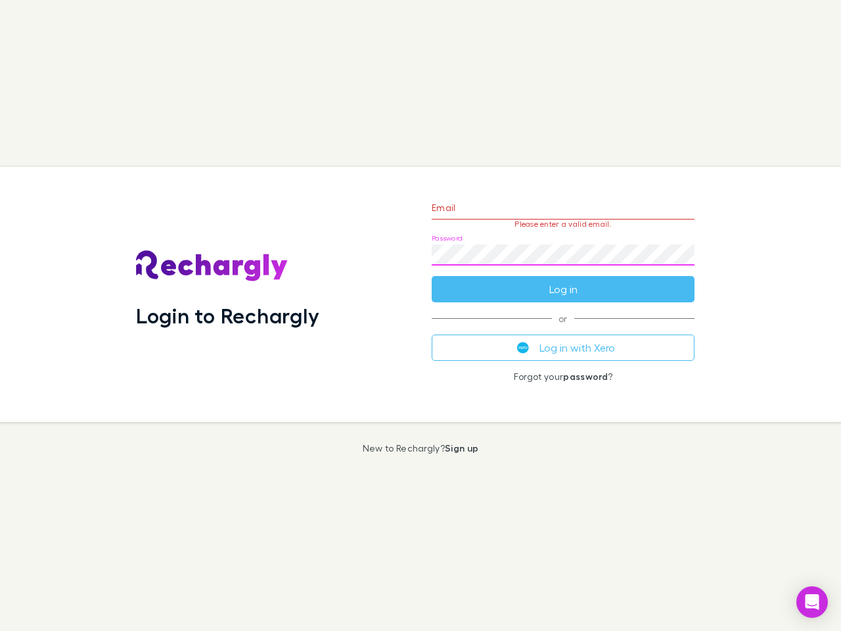 This screenshot has width=841, height=631. What do you see at coordinates (812, 602) in the screenshot?
I see `div: Open Intercom Messenger` at bounding box center [812, 602].